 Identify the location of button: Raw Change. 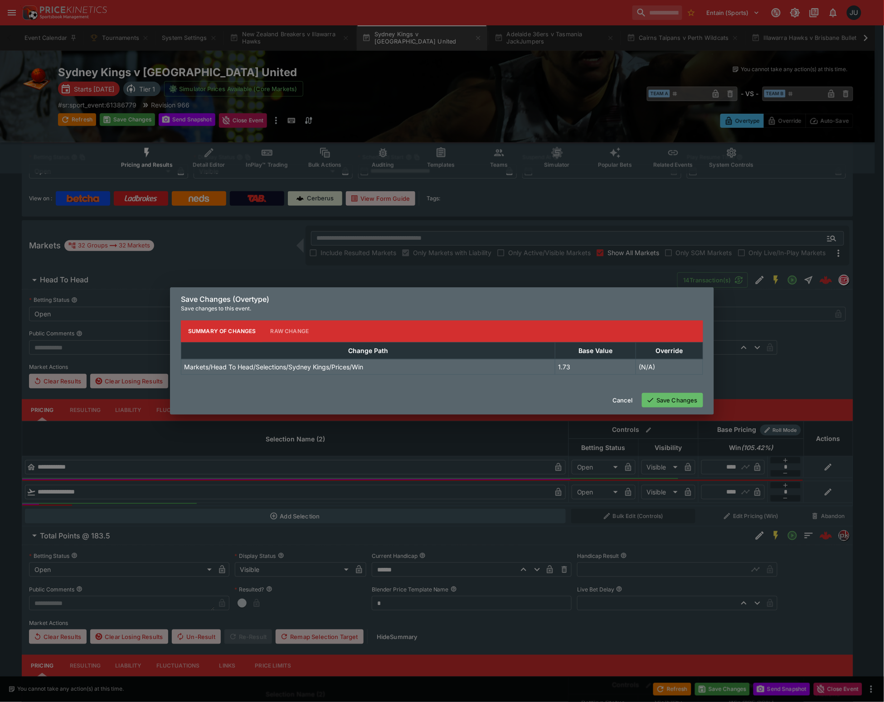
(290, 331).